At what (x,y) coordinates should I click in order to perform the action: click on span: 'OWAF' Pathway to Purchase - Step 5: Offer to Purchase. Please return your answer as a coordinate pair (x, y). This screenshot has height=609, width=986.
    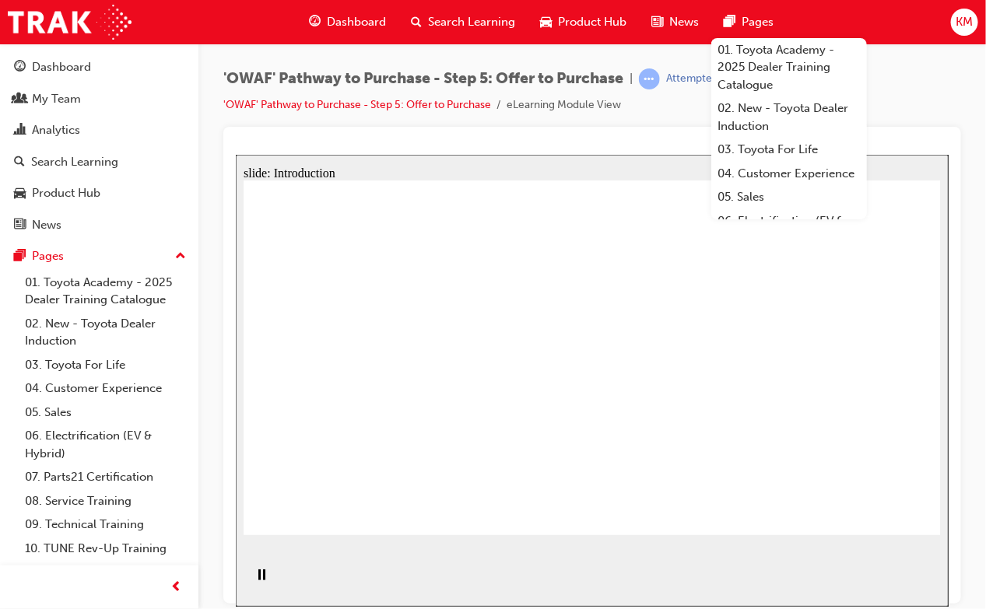
    Looking at the image, I should click on (423, 79).